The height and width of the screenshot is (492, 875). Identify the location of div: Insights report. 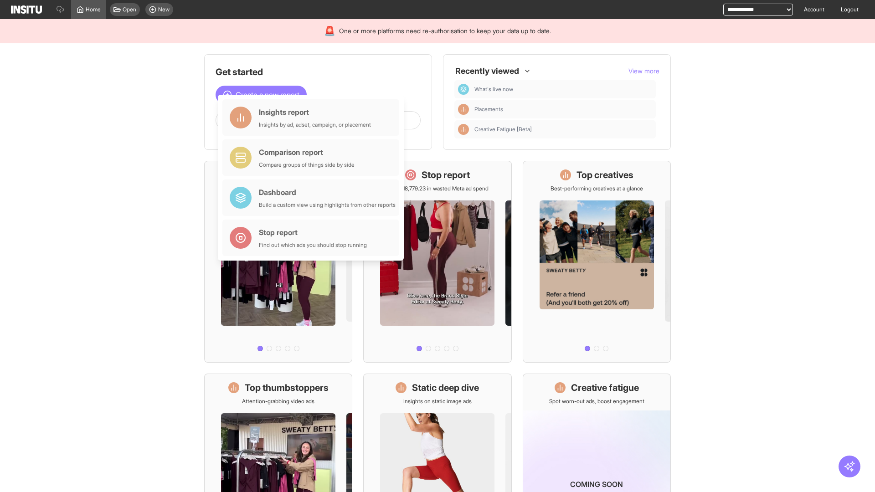
(315, 112).